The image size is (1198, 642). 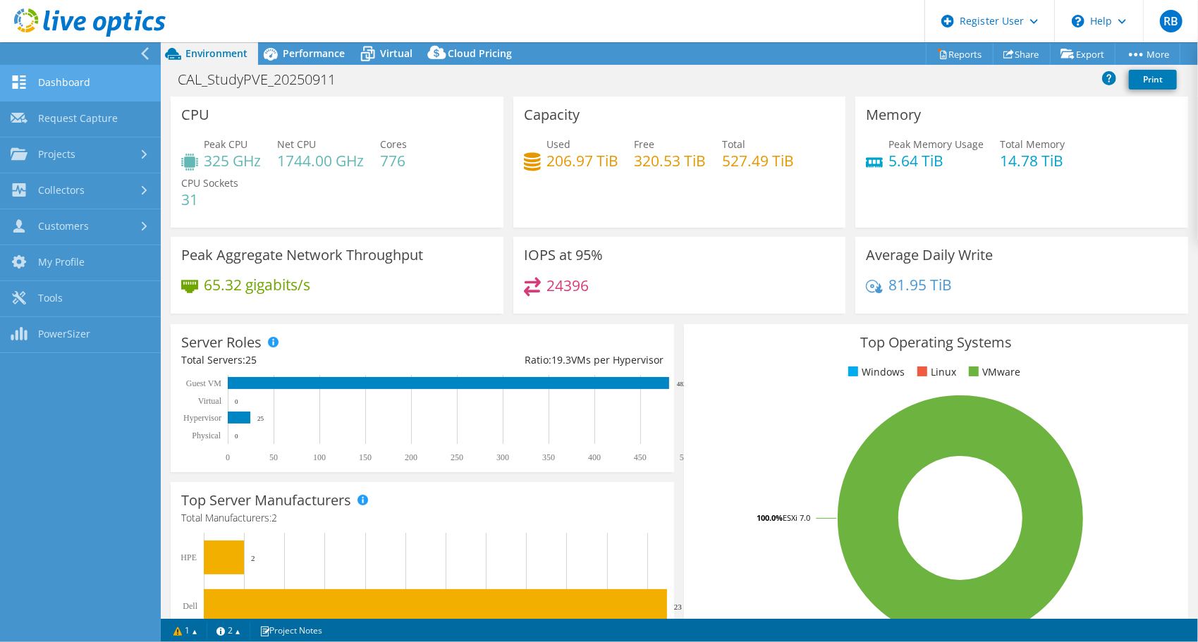 What do you see at coordinates (319, 457) in the screenshot?
I see `text: 100` at bounding box center [319, 457].